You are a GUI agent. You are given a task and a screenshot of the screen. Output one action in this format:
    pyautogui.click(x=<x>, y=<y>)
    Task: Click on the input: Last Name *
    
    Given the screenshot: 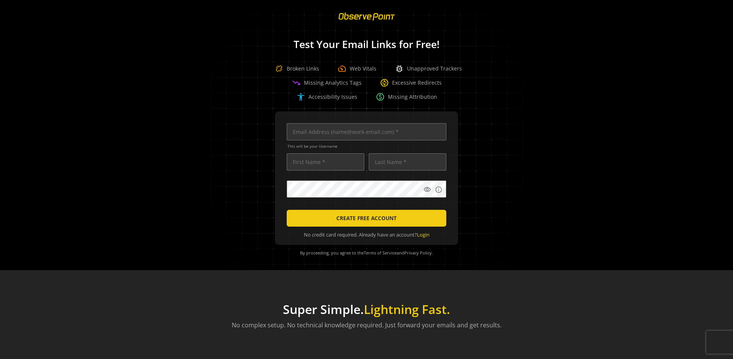 What is the action you would take?
    pyautogui.click(x=407, y=162)
    